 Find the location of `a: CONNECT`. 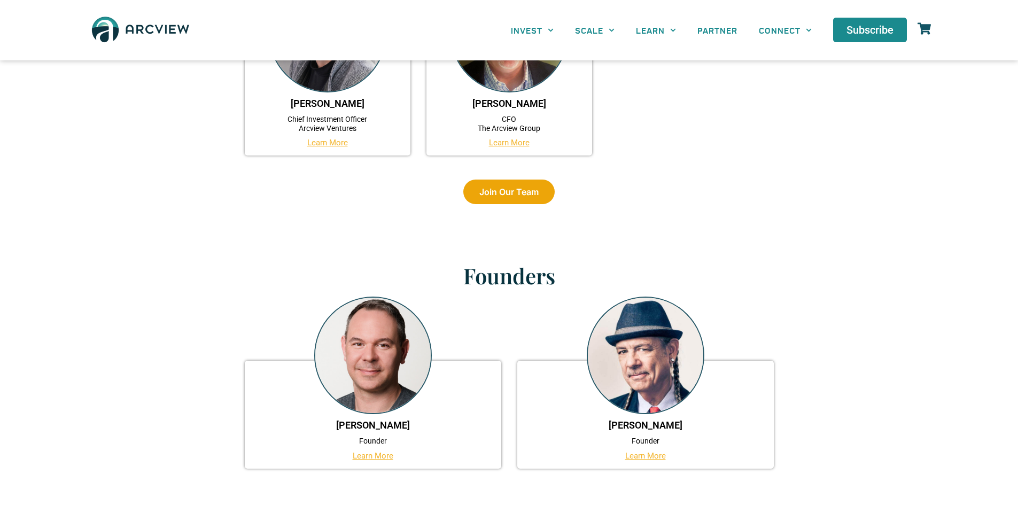

a: CONNECT is located at coordinates (785, 30).